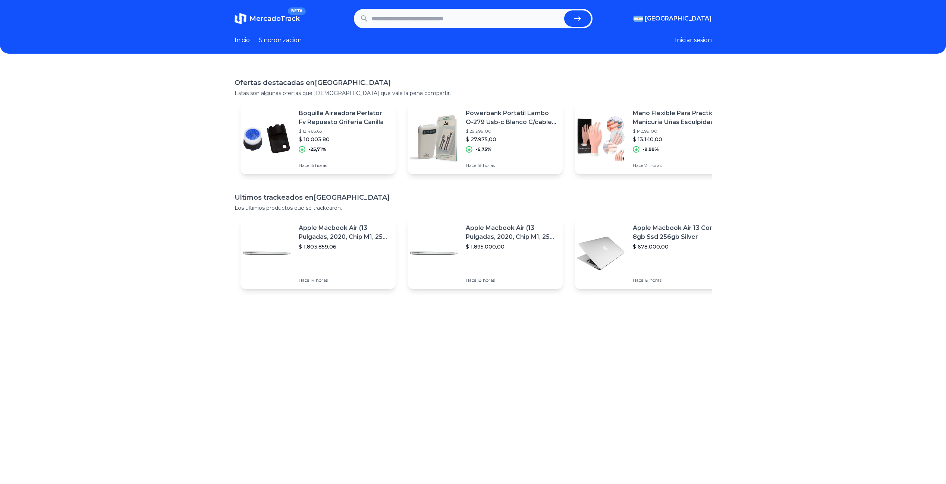 This screenshot has width=946, height=484. Describe the element at coordinates (678, 247) in the screenshot. I see `p: $ 678.000,00` at that location.